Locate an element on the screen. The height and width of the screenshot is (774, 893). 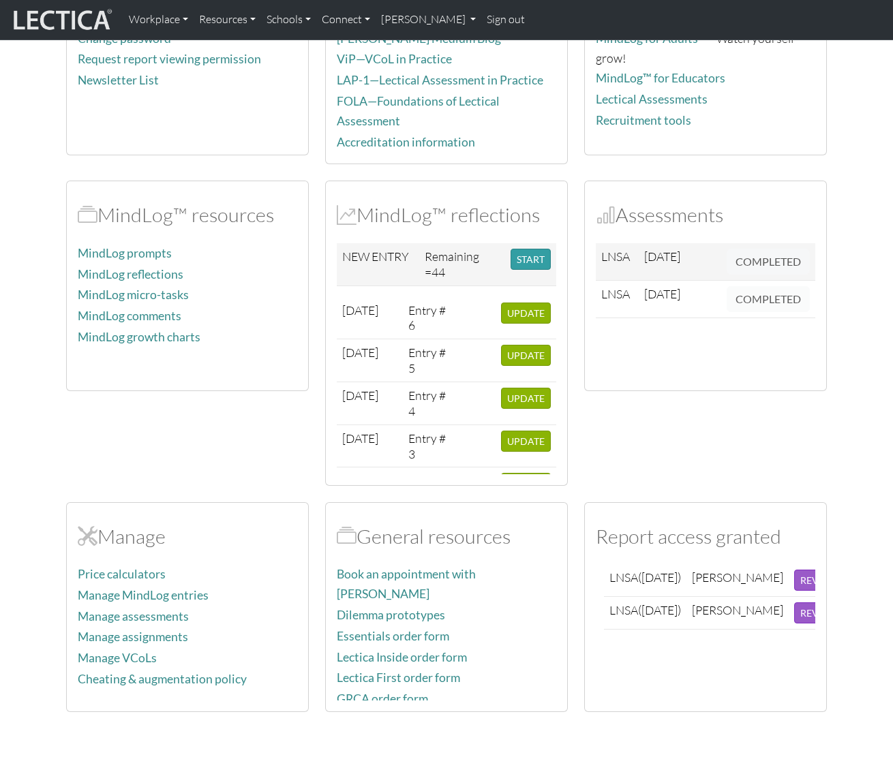
a: Dilemma prototypes is located at coordinates (390, 615).